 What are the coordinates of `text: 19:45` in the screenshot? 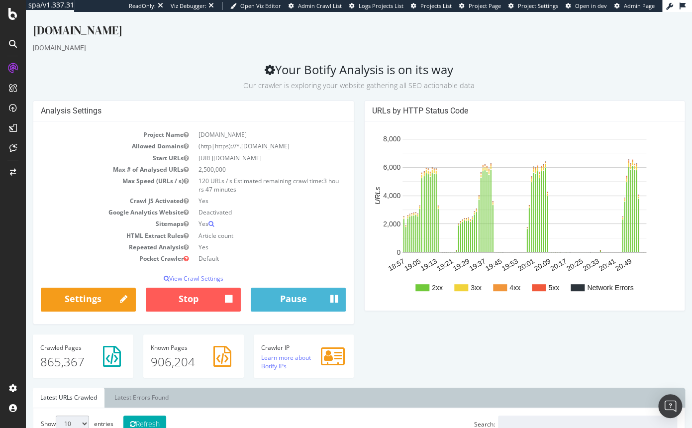 It's located at (467, 252).